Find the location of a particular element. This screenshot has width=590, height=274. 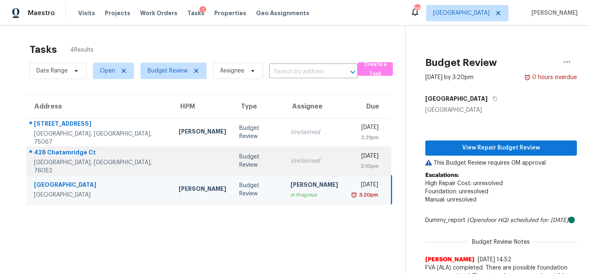

b: Escalations: is located at coordinates (442, 175).